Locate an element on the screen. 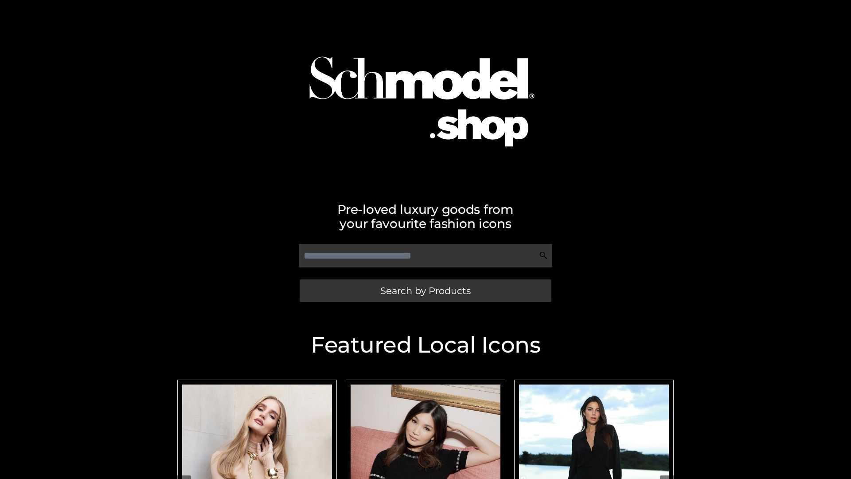 This screenshot has width=851, height=479. span: Search by Products is located at coordinates (426, 290).